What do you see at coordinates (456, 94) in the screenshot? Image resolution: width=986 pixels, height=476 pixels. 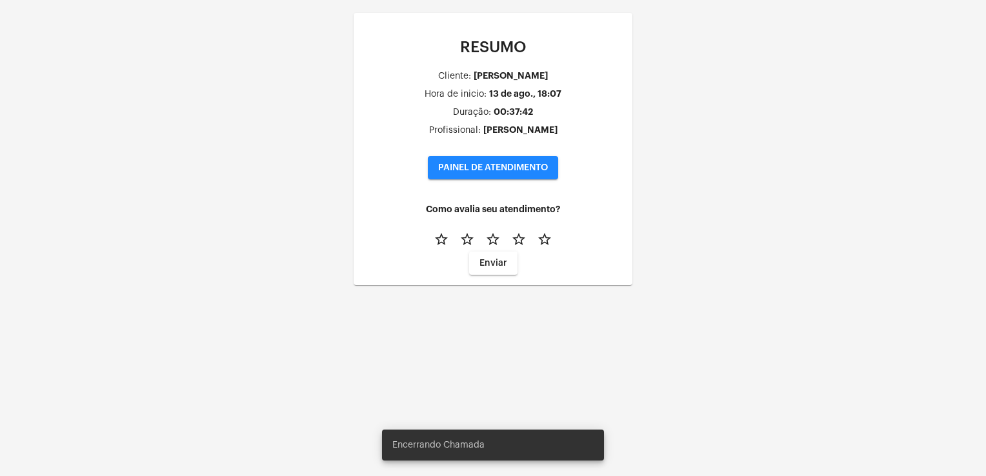 I see `div: Hora de inicio:` at bounding box center [456, 94].